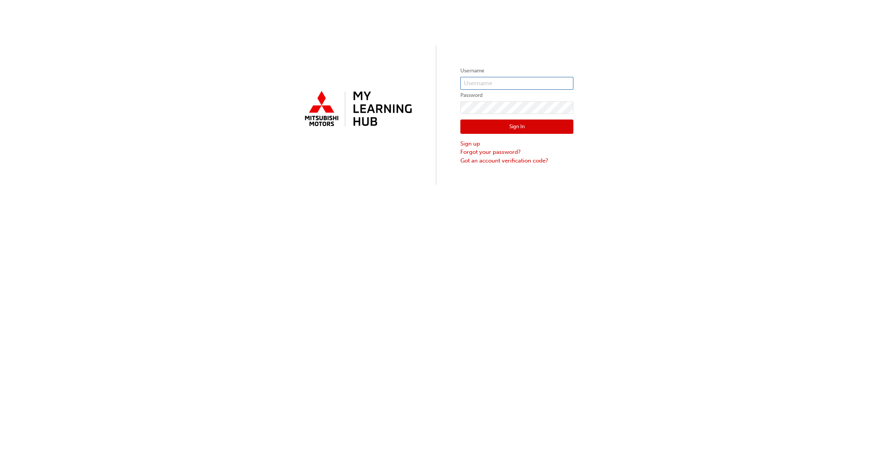  Describe the element at coordinates (517, 161) in the screenshot. I see `a: Got an account verification code?` at that location.